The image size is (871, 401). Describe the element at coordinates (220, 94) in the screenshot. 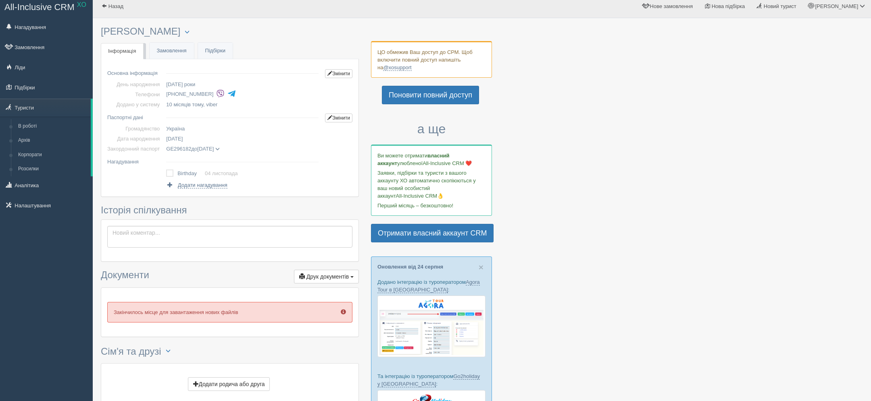

I see `img: viber-colored.svg` at that location.